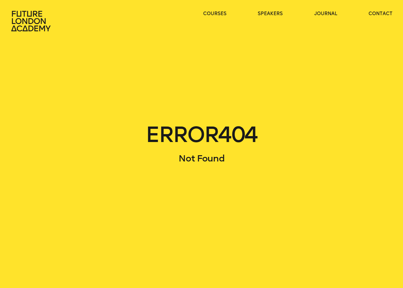  I want to click on a: courses, so click(215, 14).